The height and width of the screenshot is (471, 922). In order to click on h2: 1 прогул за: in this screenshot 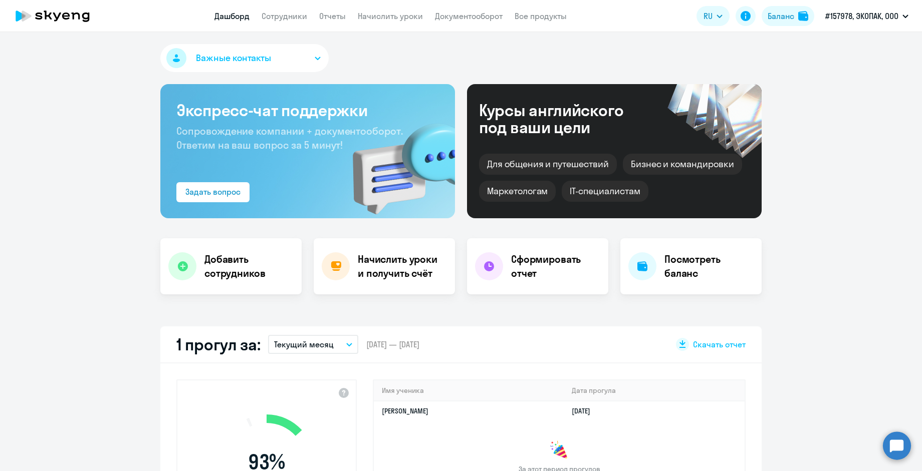, I will do `click(218, 345)`.